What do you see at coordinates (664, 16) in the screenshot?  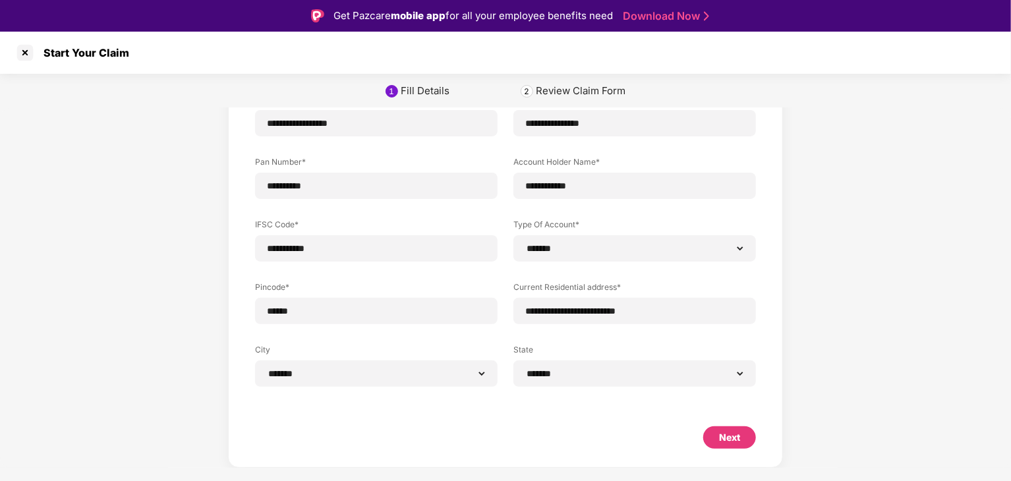 I see `a: Download Now` at bounding box center [664, 16].